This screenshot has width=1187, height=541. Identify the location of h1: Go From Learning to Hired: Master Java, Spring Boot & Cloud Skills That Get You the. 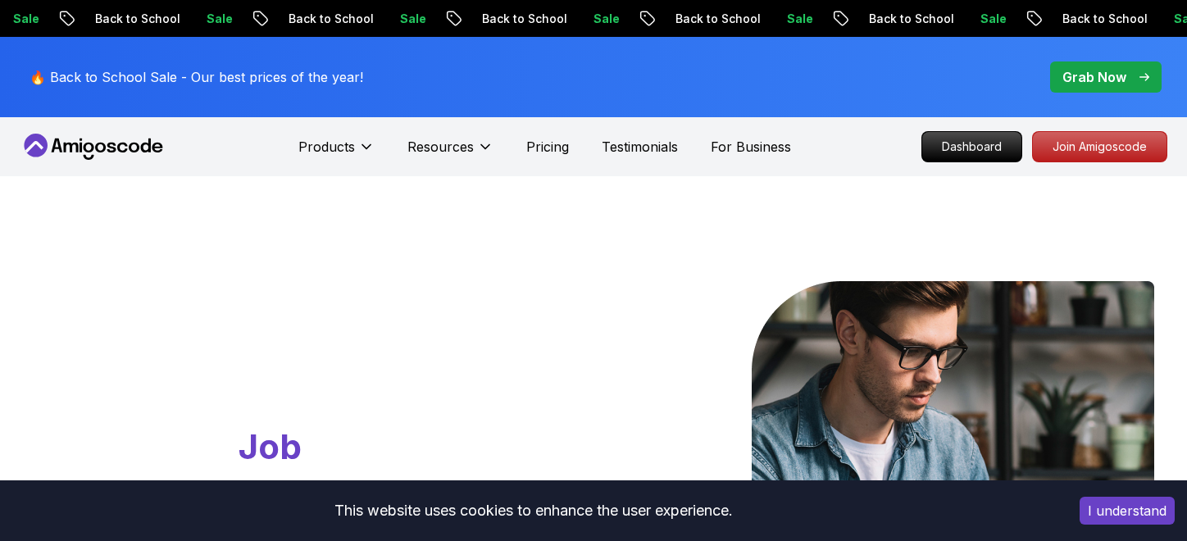
(258, 375).